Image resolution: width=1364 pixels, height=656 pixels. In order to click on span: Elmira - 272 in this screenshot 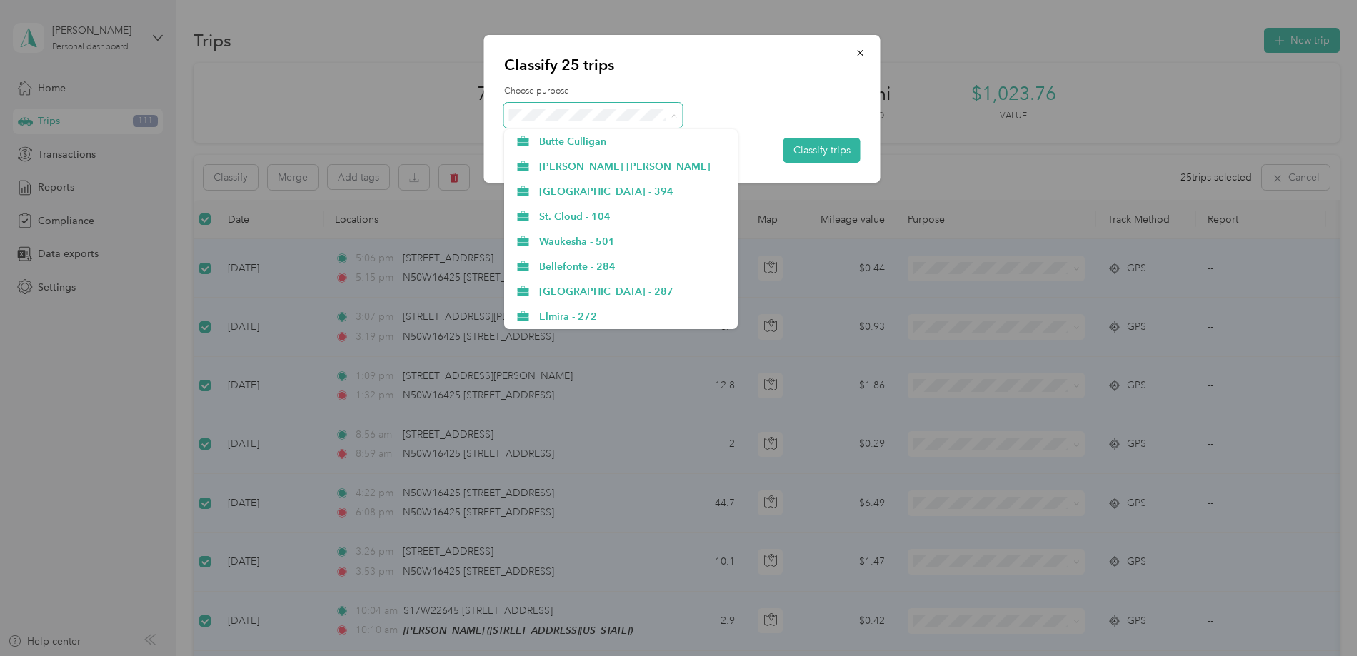, I will do `click(634, 316)`.